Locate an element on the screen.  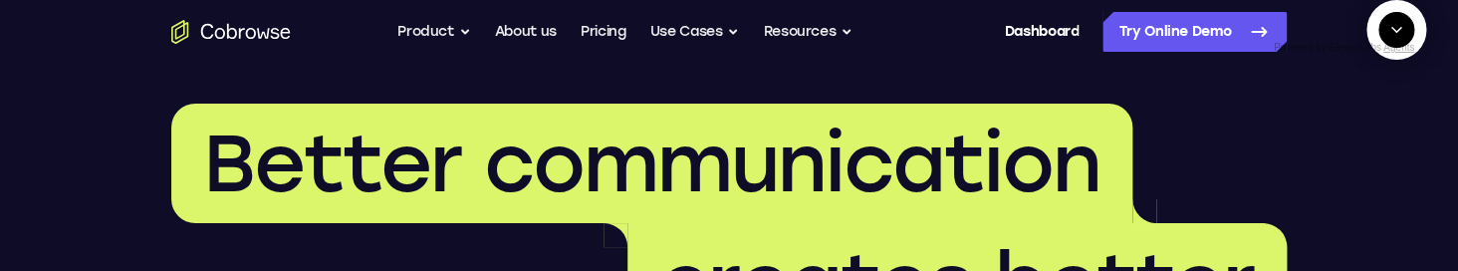
a: Dashboard is located at coordinates (1041, 32).